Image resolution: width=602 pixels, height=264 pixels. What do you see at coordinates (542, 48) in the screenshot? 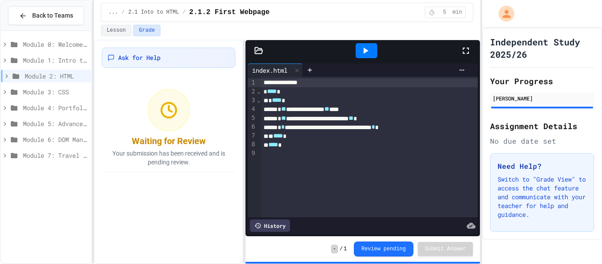
I see `h1: Independent Study 2025/26` at bounding box center [542, 48].